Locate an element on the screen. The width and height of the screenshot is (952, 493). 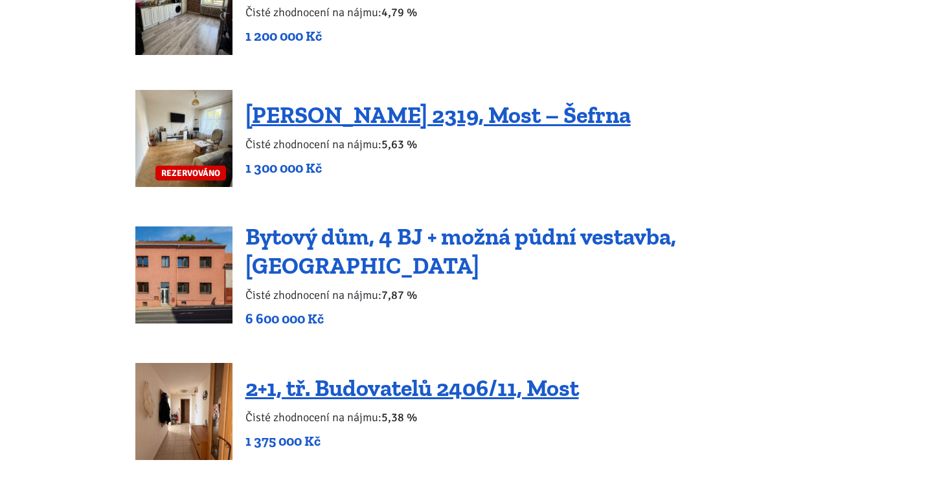
b: 4,79 % is located at coordinates (399, 12).